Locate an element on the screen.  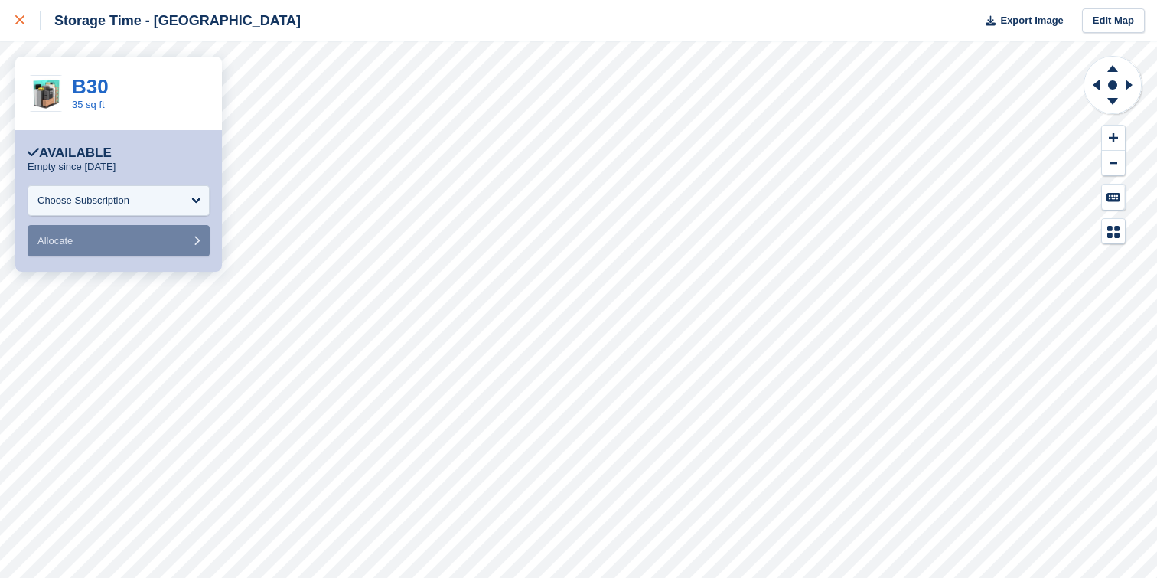
button: Keyboard Shortcuts is located at coordinates (1114, 197).